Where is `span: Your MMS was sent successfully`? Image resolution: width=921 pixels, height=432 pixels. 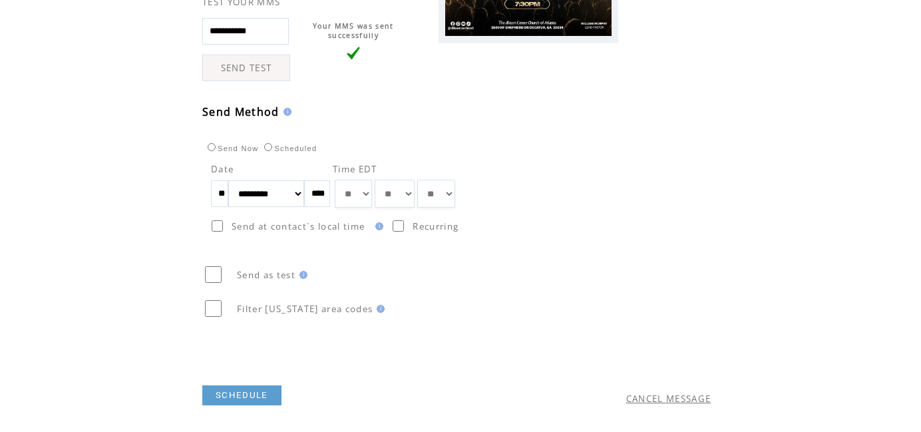
span: Your MMS was sent successfully is located at coordinates (353, 31).